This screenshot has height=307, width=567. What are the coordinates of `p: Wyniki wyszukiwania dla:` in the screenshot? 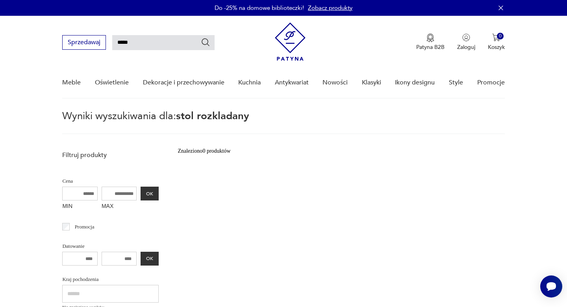 It's located at (283, 123).